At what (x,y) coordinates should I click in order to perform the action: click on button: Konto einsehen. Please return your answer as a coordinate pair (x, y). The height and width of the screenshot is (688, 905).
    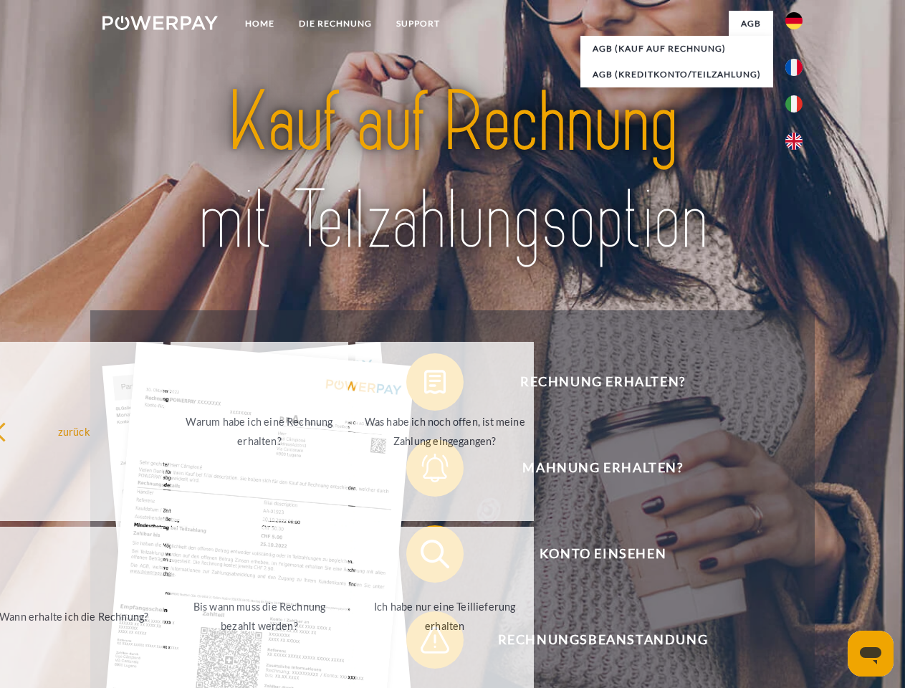
    Looking at the image, I should click on (593, 554).